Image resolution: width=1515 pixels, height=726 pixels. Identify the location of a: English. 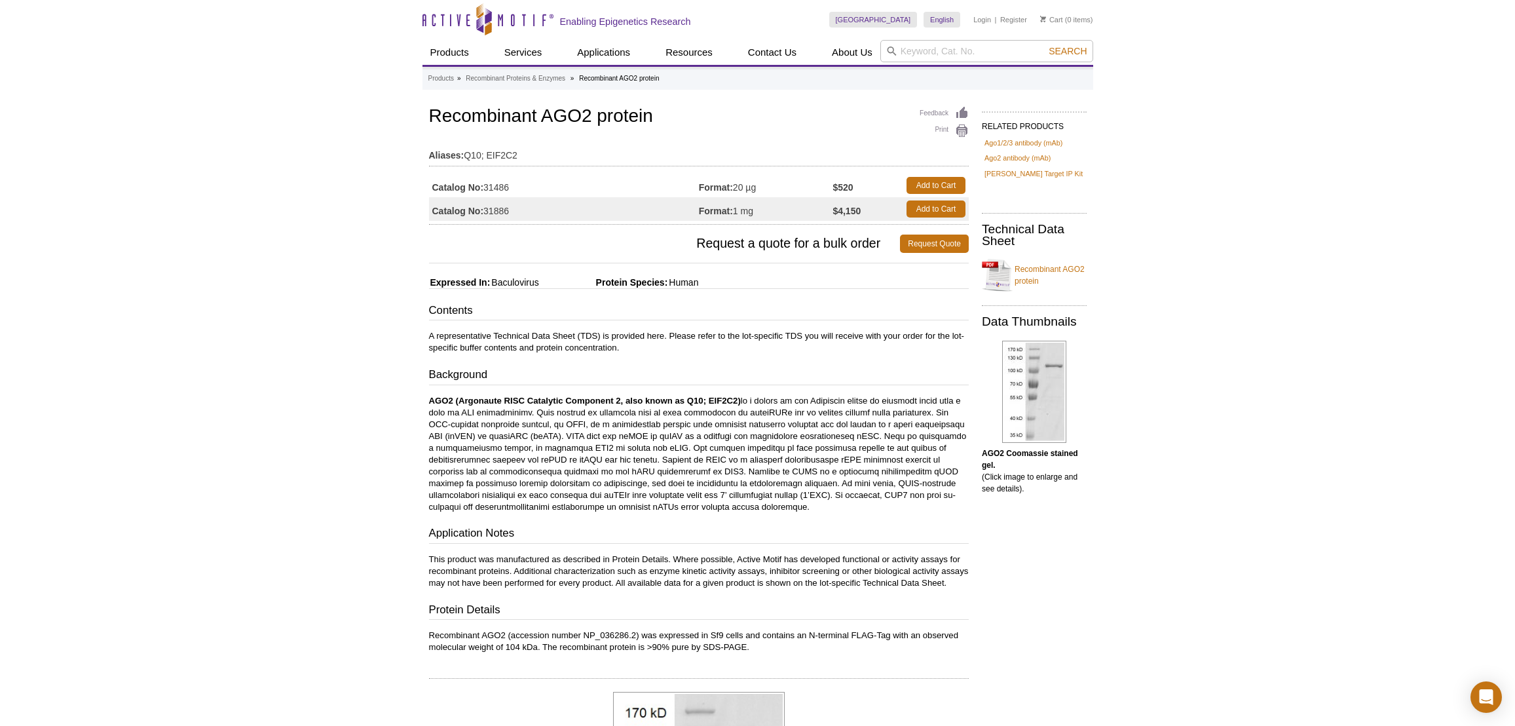
(942, 20).